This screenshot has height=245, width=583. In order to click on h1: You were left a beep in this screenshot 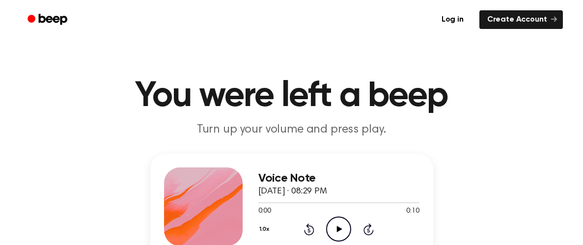, I will do `click(292, 96)`.